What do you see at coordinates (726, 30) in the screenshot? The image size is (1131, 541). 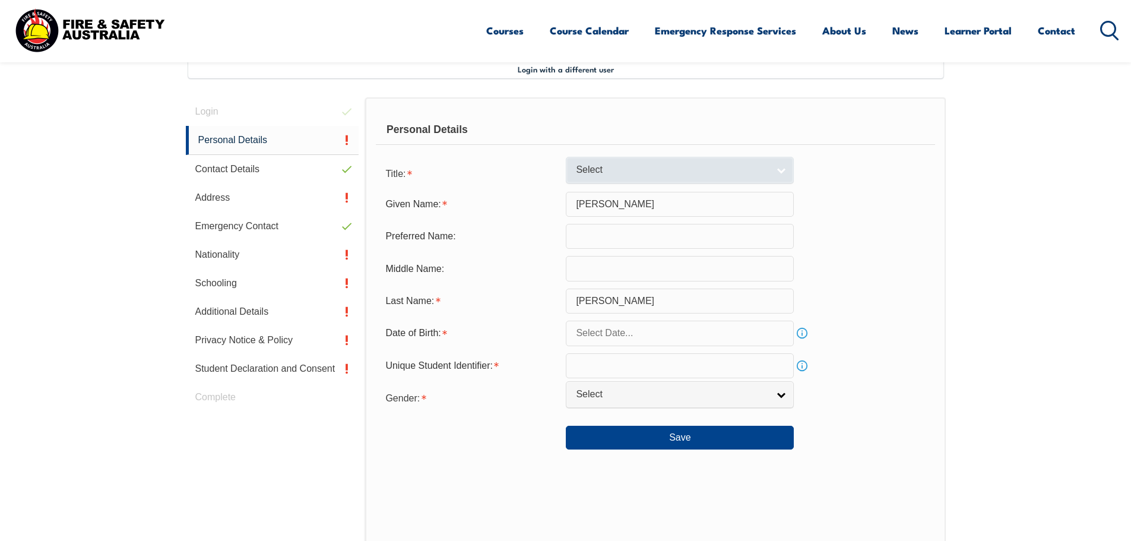 I see `a: Emergency Response Services` at bounding box center [726, 30].